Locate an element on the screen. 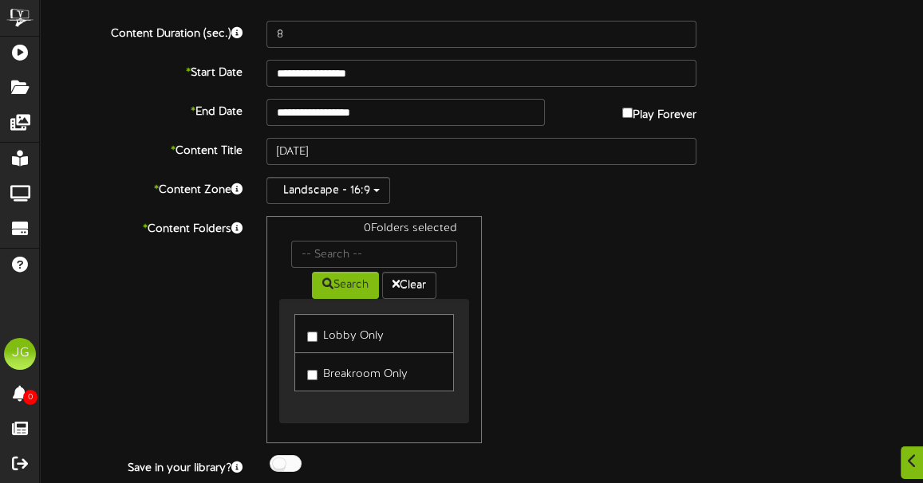  label: Play Forever is located at coordinates (659, 111).